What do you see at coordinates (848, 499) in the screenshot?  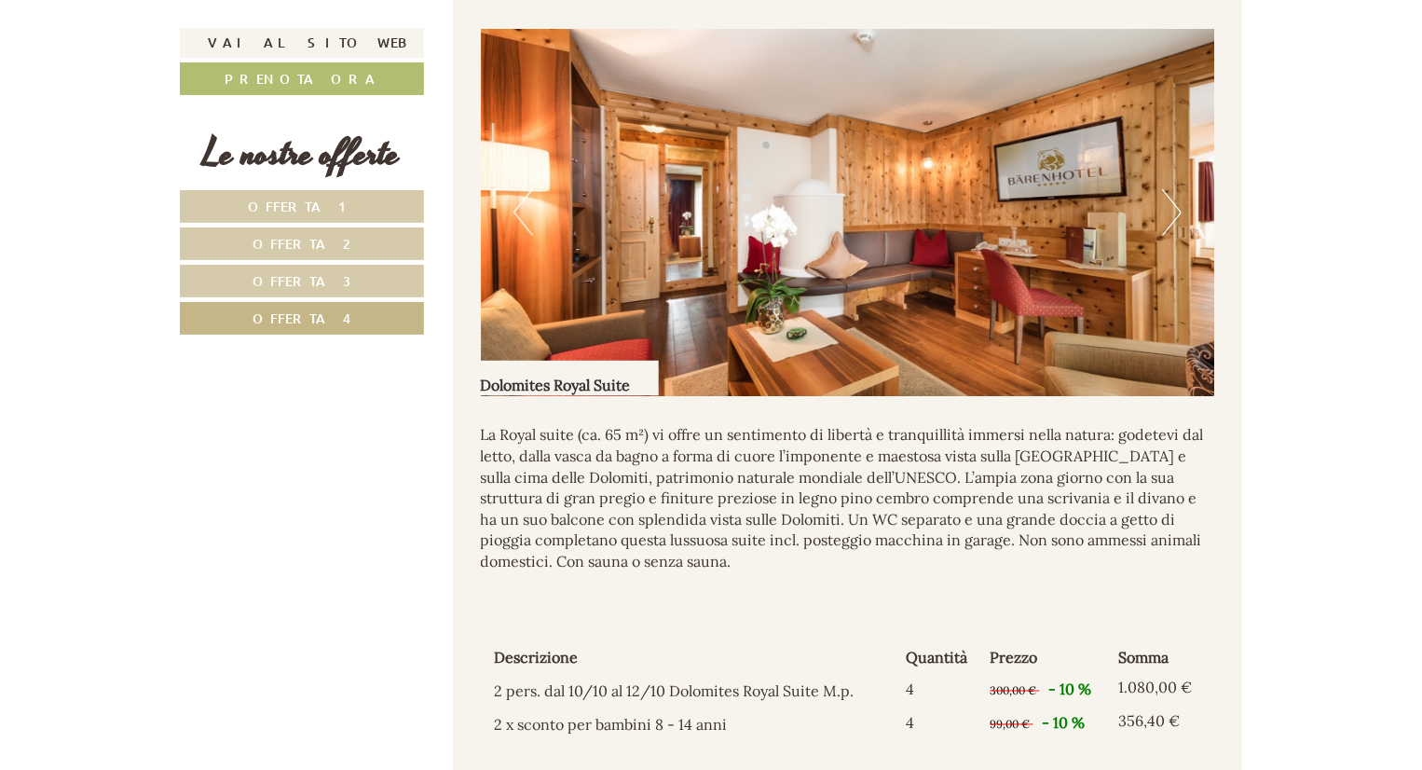 I see `div: La Royal suite (ca. 65 m²) vi offre un sentimento di libertà e tranquillità immersi nella natura:...` at bounding box center [848, 499].